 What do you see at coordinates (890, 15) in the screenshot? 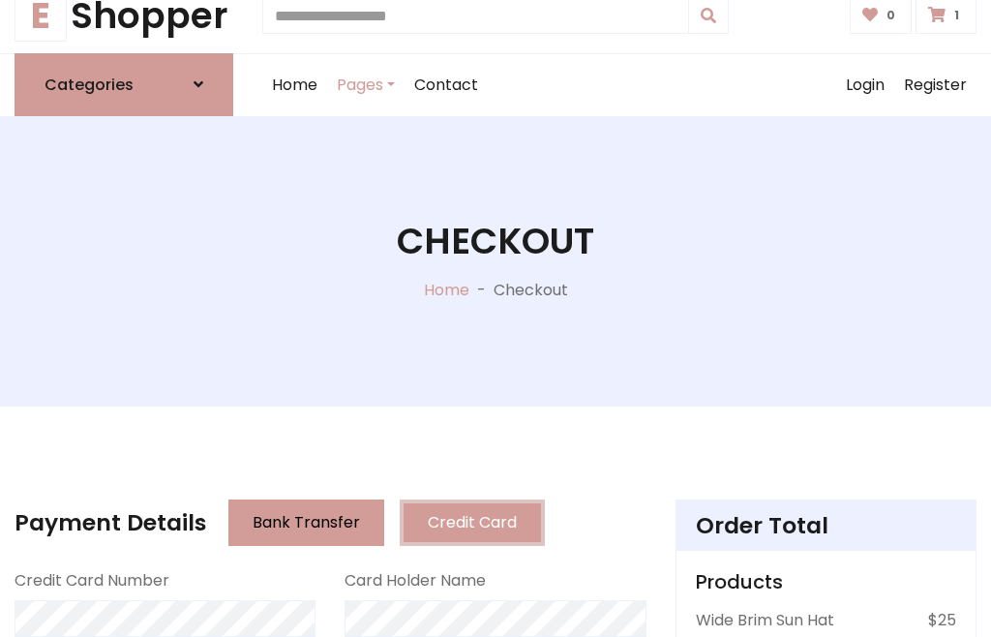
I see `span: 0` at bounding box center [890, 15].